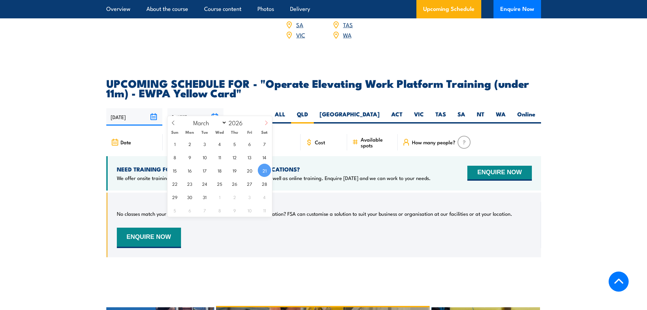 The image size is (647, 310). I want to click on span: March 31, 2026, so click(205, 196).